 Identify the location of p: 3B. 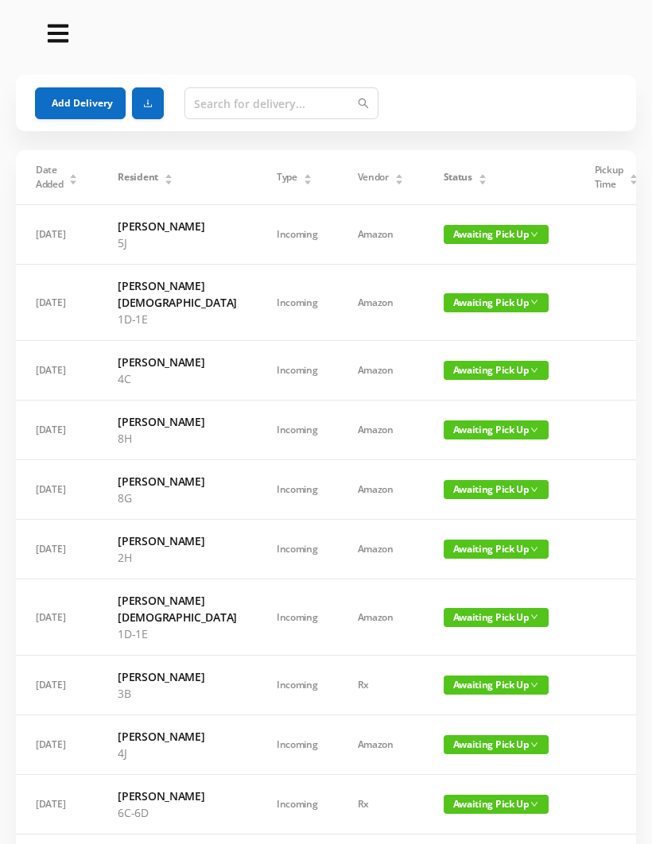
(177, 693).